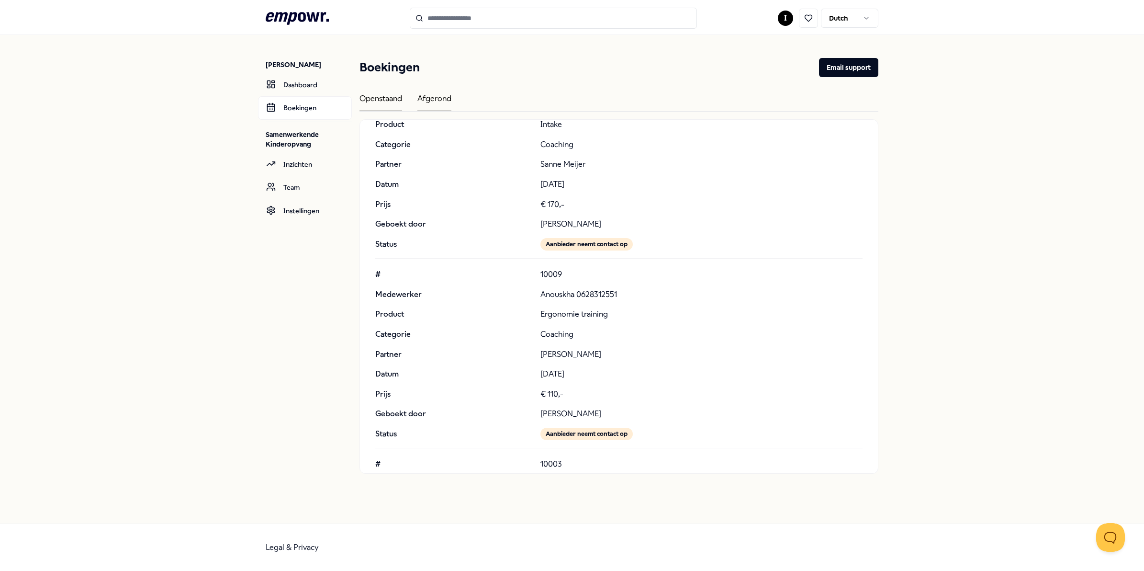 This screenshot has height=571, width=1144. I want to click on p: Samenwerkende Kinderopvang, so click(309, 139).